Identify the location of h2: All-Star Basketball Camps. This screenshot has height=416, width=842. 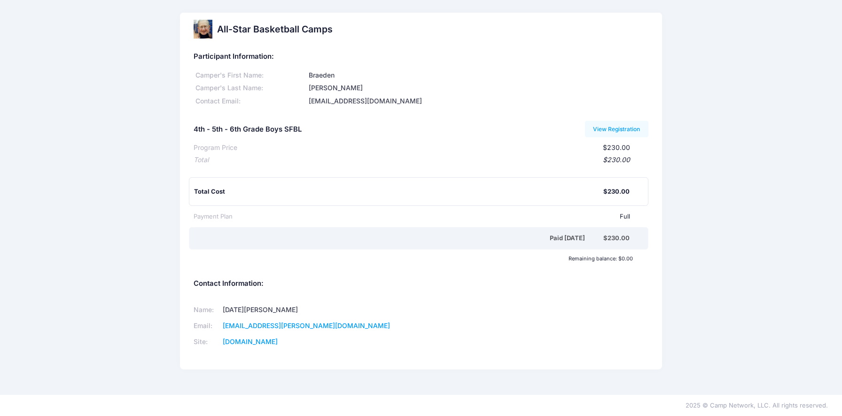
(275, 29).